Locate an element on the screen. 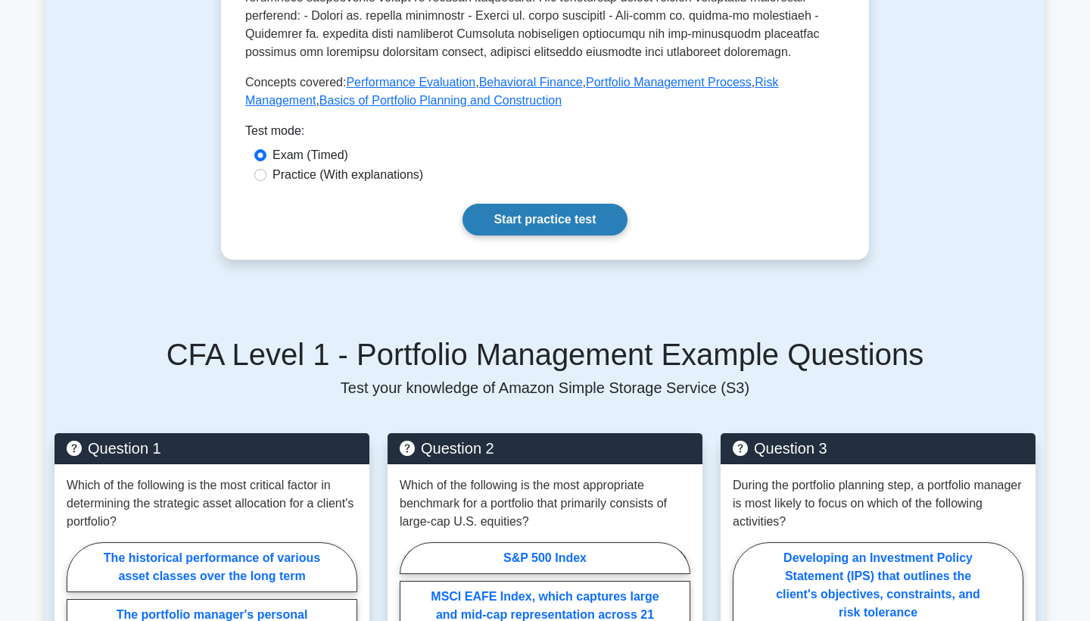  p: Test your knowledge of Amazon Simple Storage Service (S3) is located at coordinates (545, 388).